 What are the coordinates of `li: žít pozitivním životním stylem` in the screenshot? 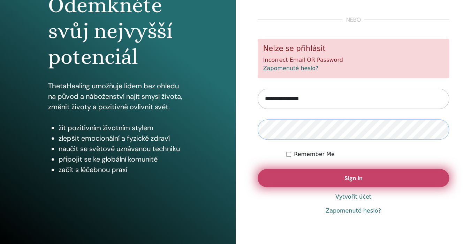 It's located at (123, 128).